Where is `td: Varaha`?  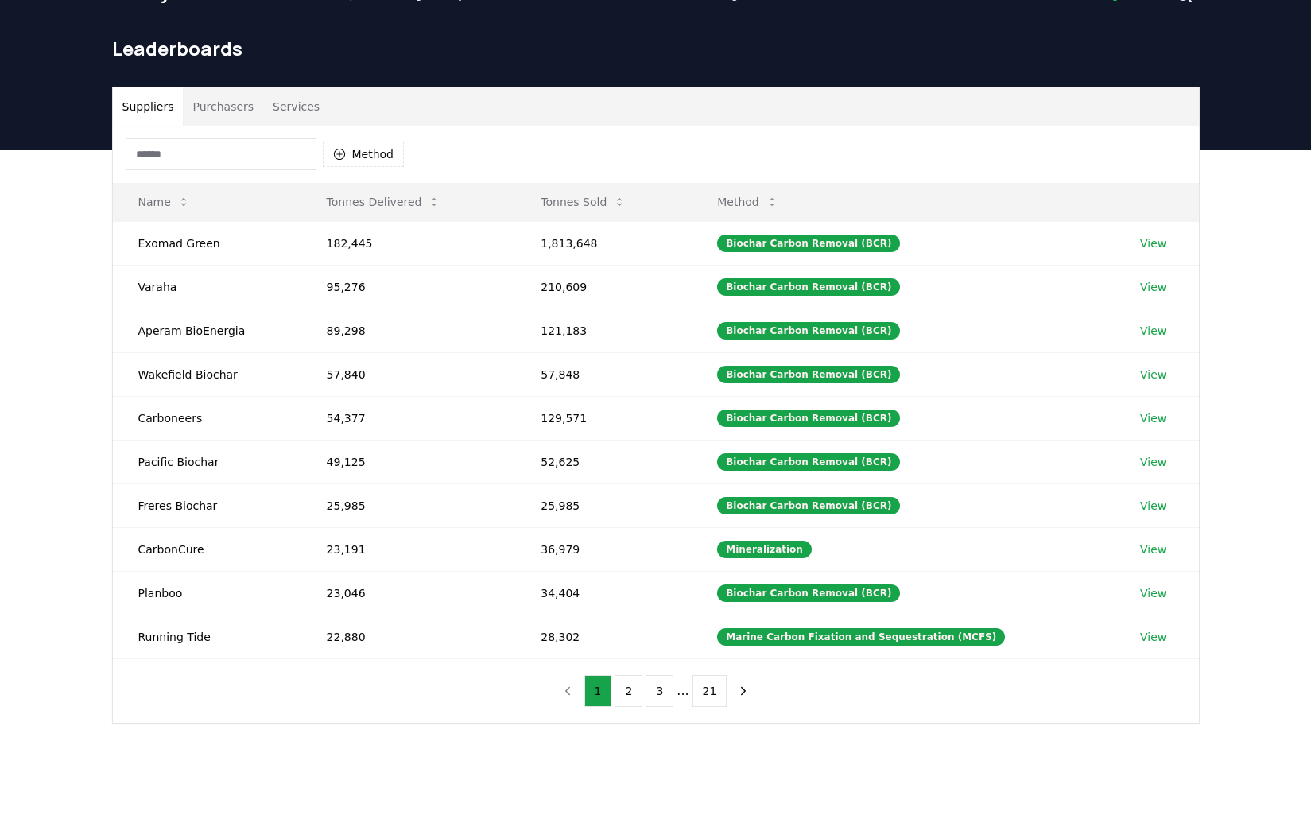
td: Varaha is located at coordinates (207, 286).